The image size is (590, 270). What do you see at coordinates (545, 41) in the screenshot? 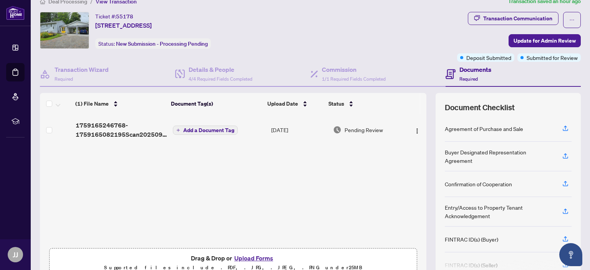
I see `span: Update for Admin Review` at bounding box center [545, 41].